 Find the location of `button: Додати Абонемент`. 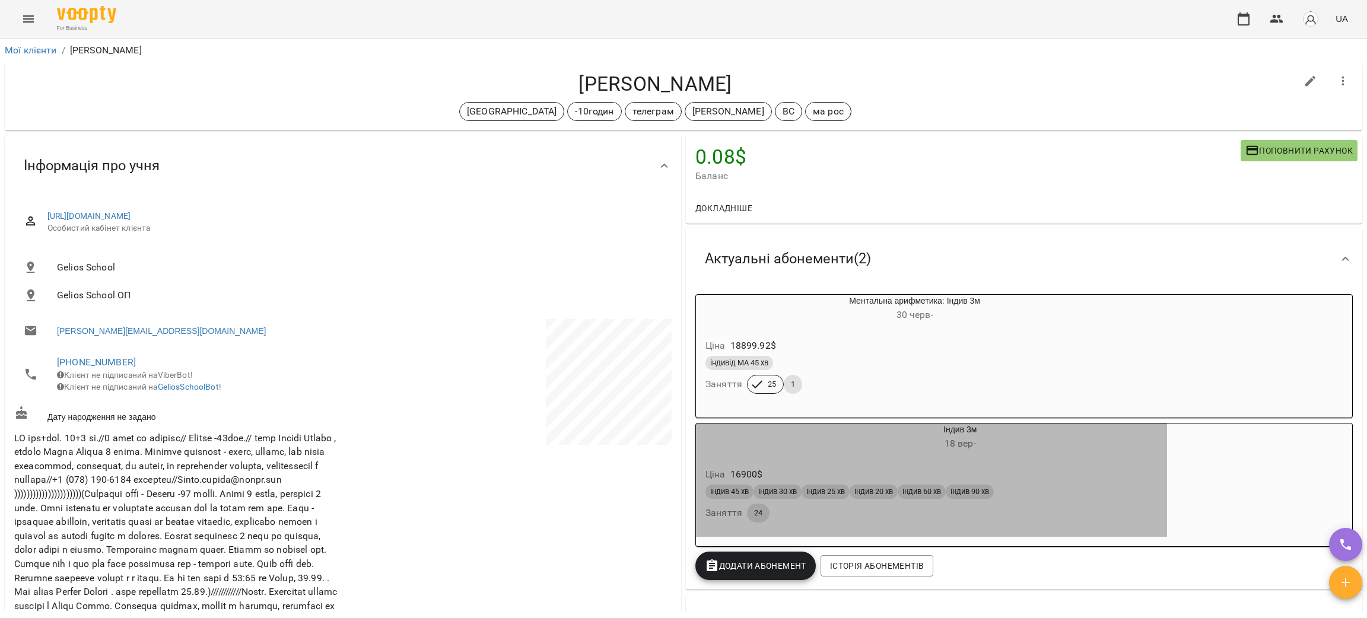

button: Додати Абонемент is located at coordinates (755, 566).